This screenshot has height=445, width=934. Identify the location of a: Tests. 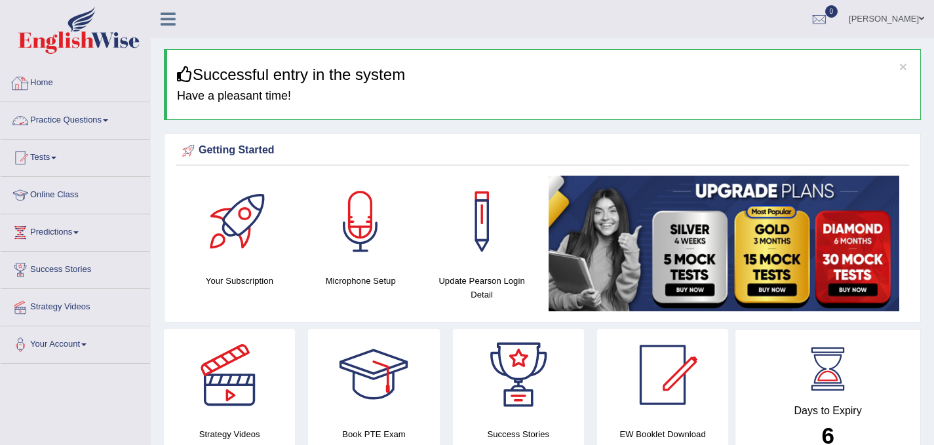
(75, 156).